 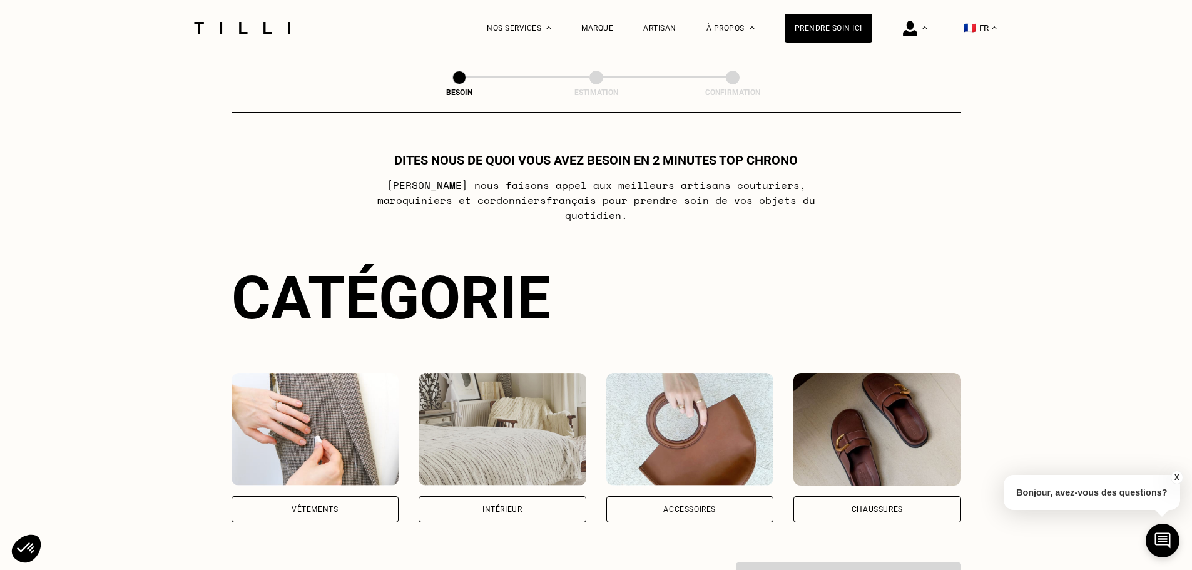 I want to click on button: X, so click(x=1176, y=477).